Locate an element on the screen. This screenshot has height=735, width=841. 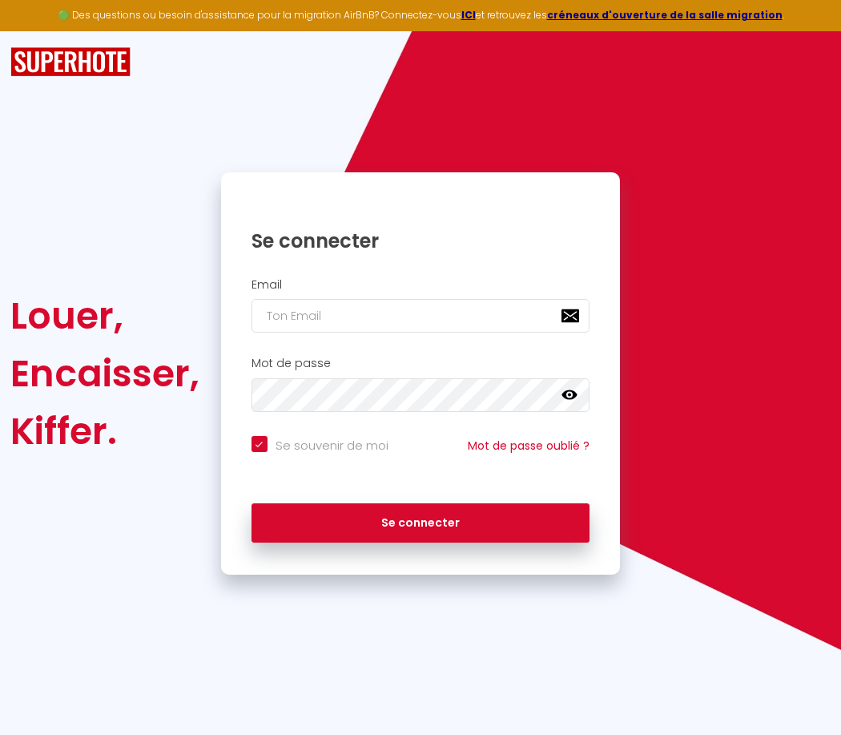
input: Ton Email is located at coordinates (421, 316).